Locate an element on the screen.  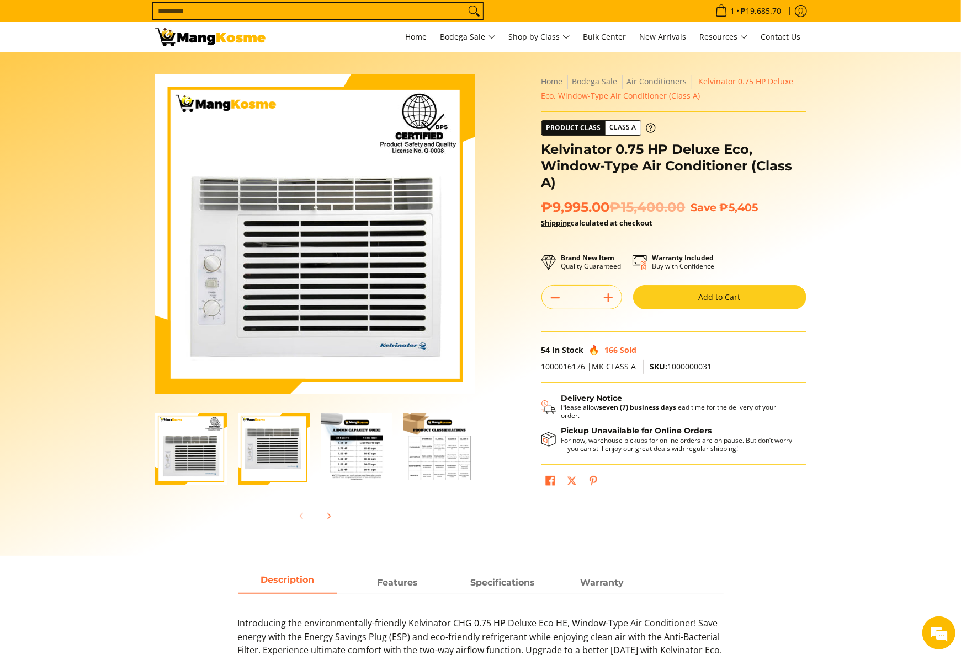
span: We're online! is located at coordinates (108, 195).